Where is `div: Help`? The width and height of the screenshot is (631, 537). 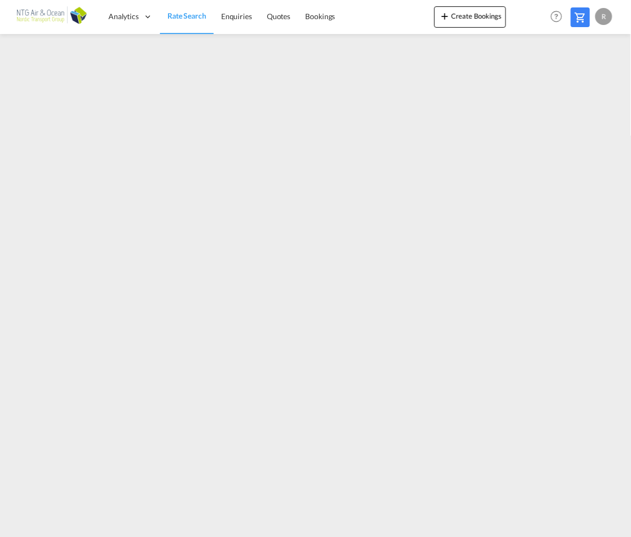
div: Help is located at coordinates (559, 17).